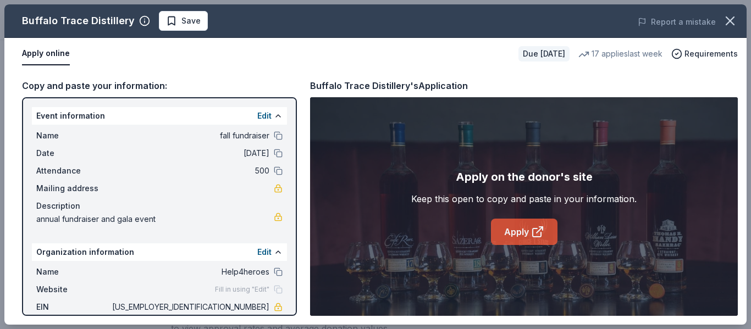 Image resolution: width=751 pixels, height=329 pixels. What do you see at coordinates (73, 307) in the screenshot?
I see `span: EIN` at bounding box center [73, 307].